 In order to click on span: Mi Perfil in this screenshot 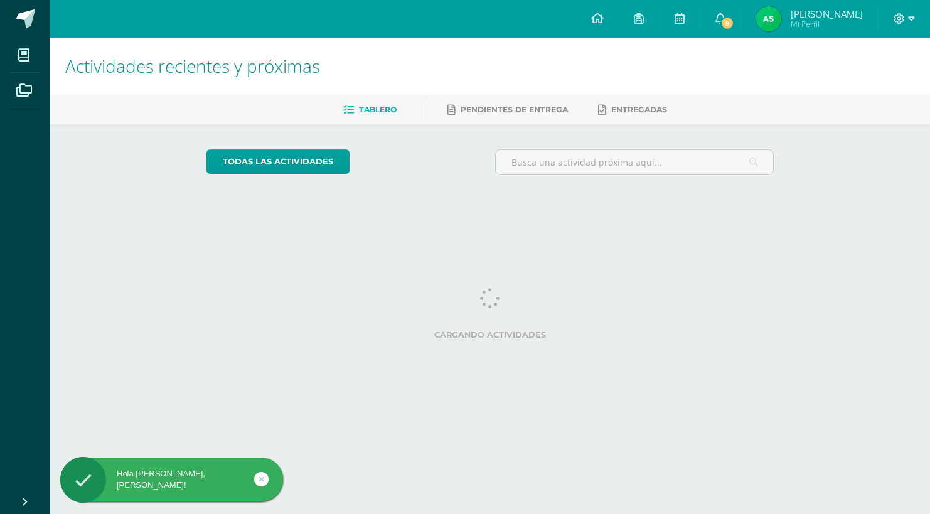, I will do `click(826, 24)`.